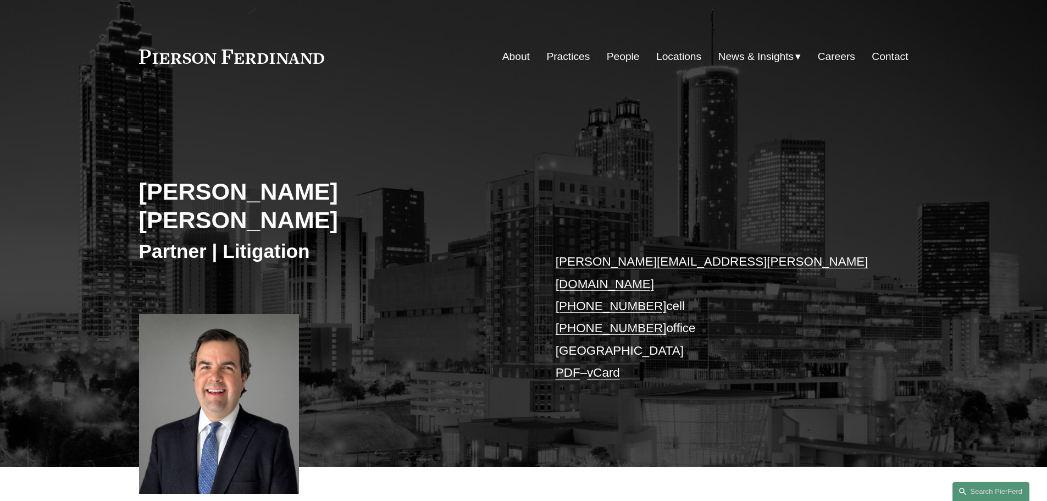 Image resolution: width=1047 pixels, height=501 pixels. What do you see at coordinates (516, 57) in the screenshot?
I see `a: About` at bounding box center [516, 57].